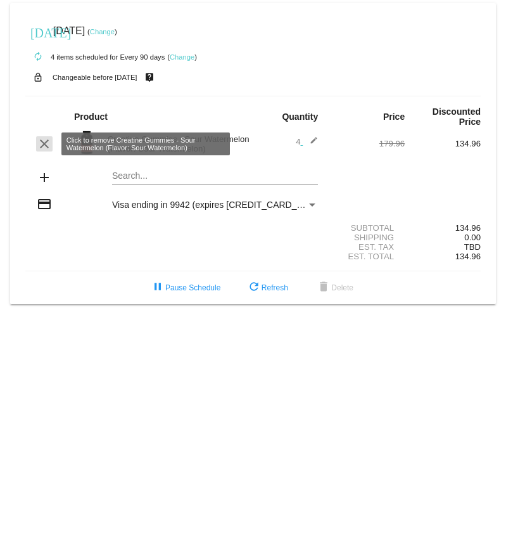 This screenshot has width=506, height=542. What do you see at coordinates (468, 256) in the screenshot?
I see `span: 134.96` at bounding box center [468, 256].